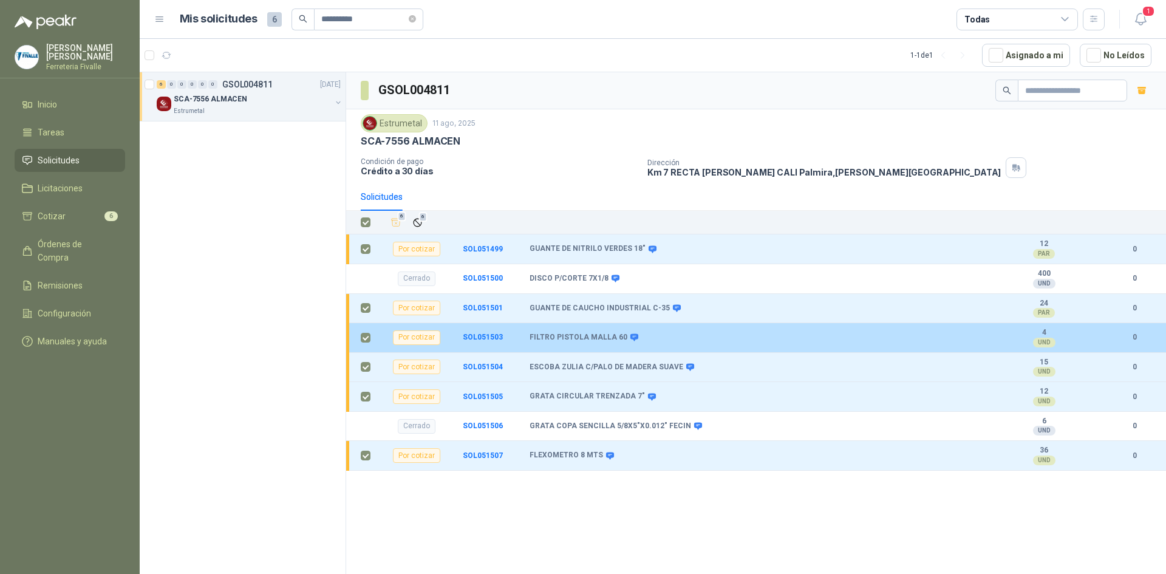 Image resolution: width=1166 pixels, height=574 pixels. Describe the element at coordinates (46, 22) in the screenshot. I see `img: Logo peakr` at that location.